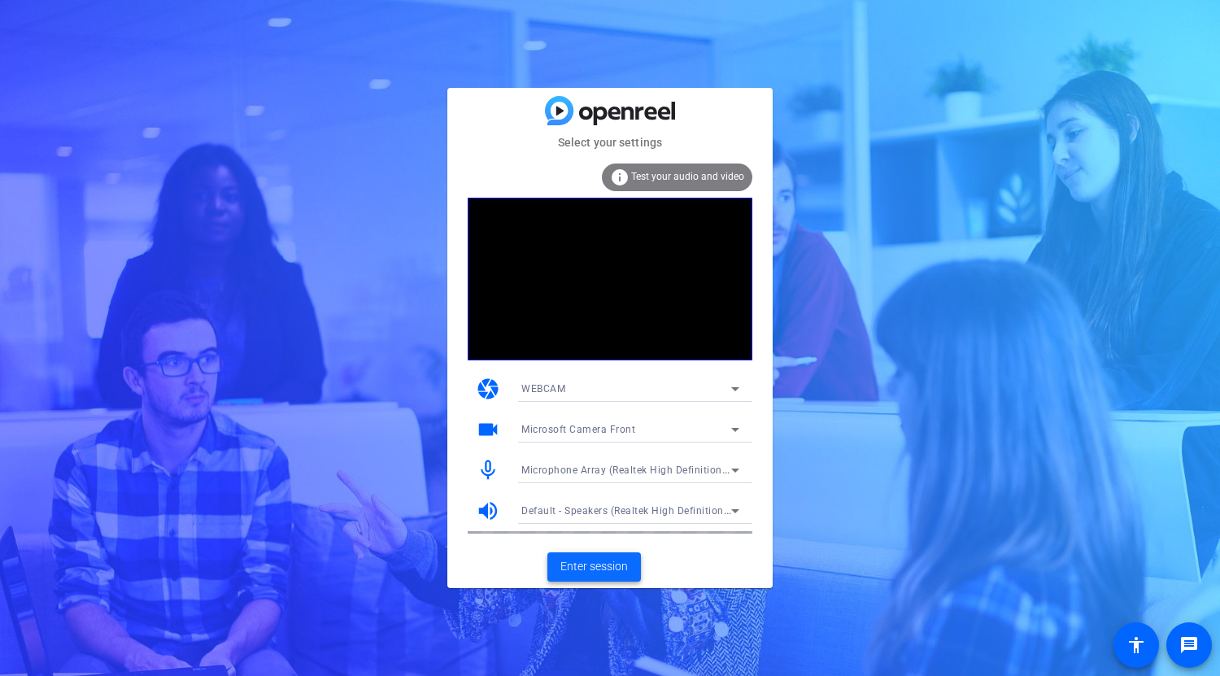 This screenshot has width=1220, height=676. Describe the element at coordinates (543, 389) in the screenshot. I see `span: WEBCAM` at that location.